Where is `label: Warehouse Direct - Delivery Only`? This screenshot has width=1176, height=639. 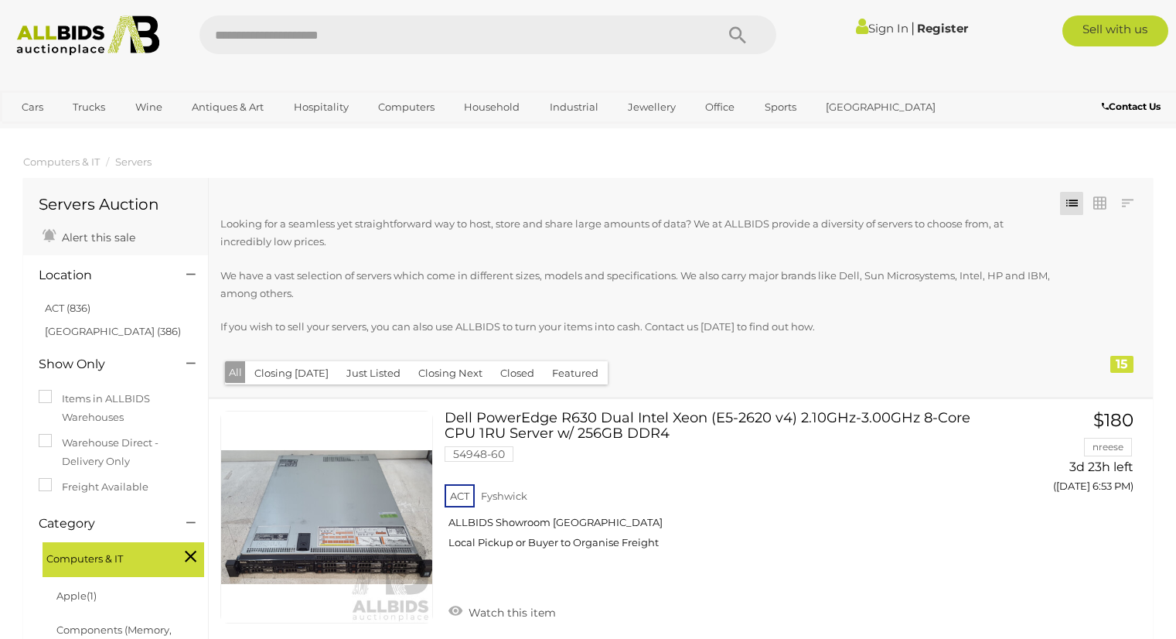
label: Warehouse Direct - Delivery Only is located at coordinates (115, 452).